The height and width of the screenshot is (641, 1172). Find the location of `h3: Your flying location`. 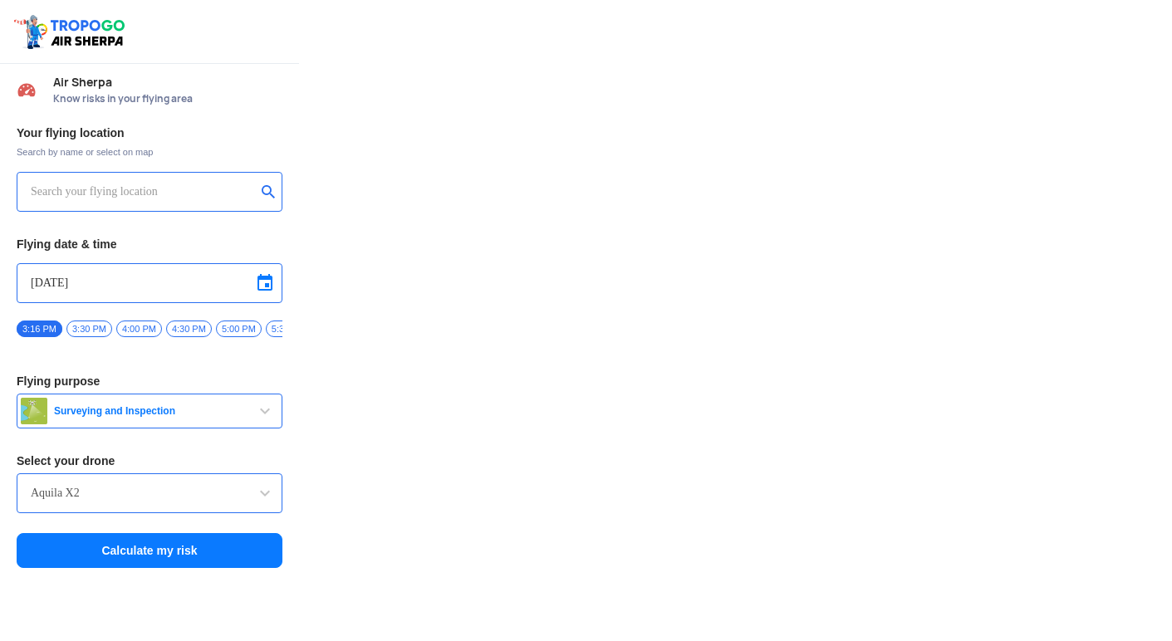

h3: Your flying location is located at coordinates (150, 133).